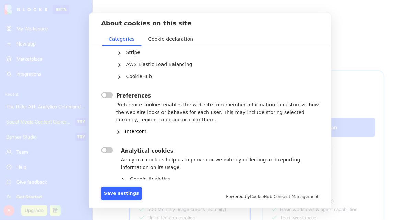 This screenshot has width=420, height=220. Describe the element at coordinates (170, 39) in the screenshot. I see `a: Cookie declaration` at that location.